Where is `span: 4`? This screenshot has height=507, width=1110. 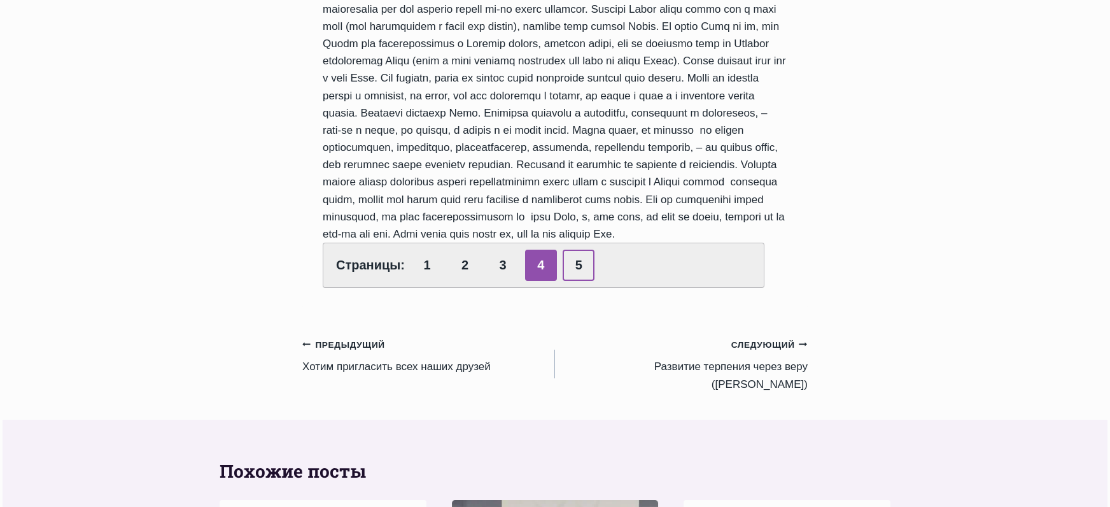
span: 4 is located at coordinates (541, 265).